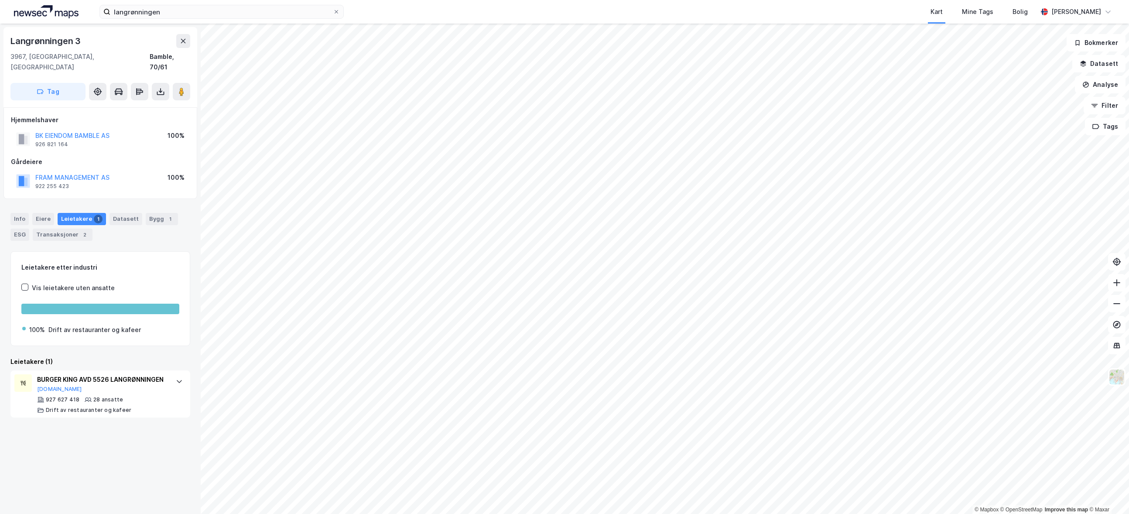 The width and height of the screenshot is (1129, 514). What do you see at coordinates (170, 62) in the screenshot?
I see `div: Bamble, 70/61` at bounding box center [170, 62].